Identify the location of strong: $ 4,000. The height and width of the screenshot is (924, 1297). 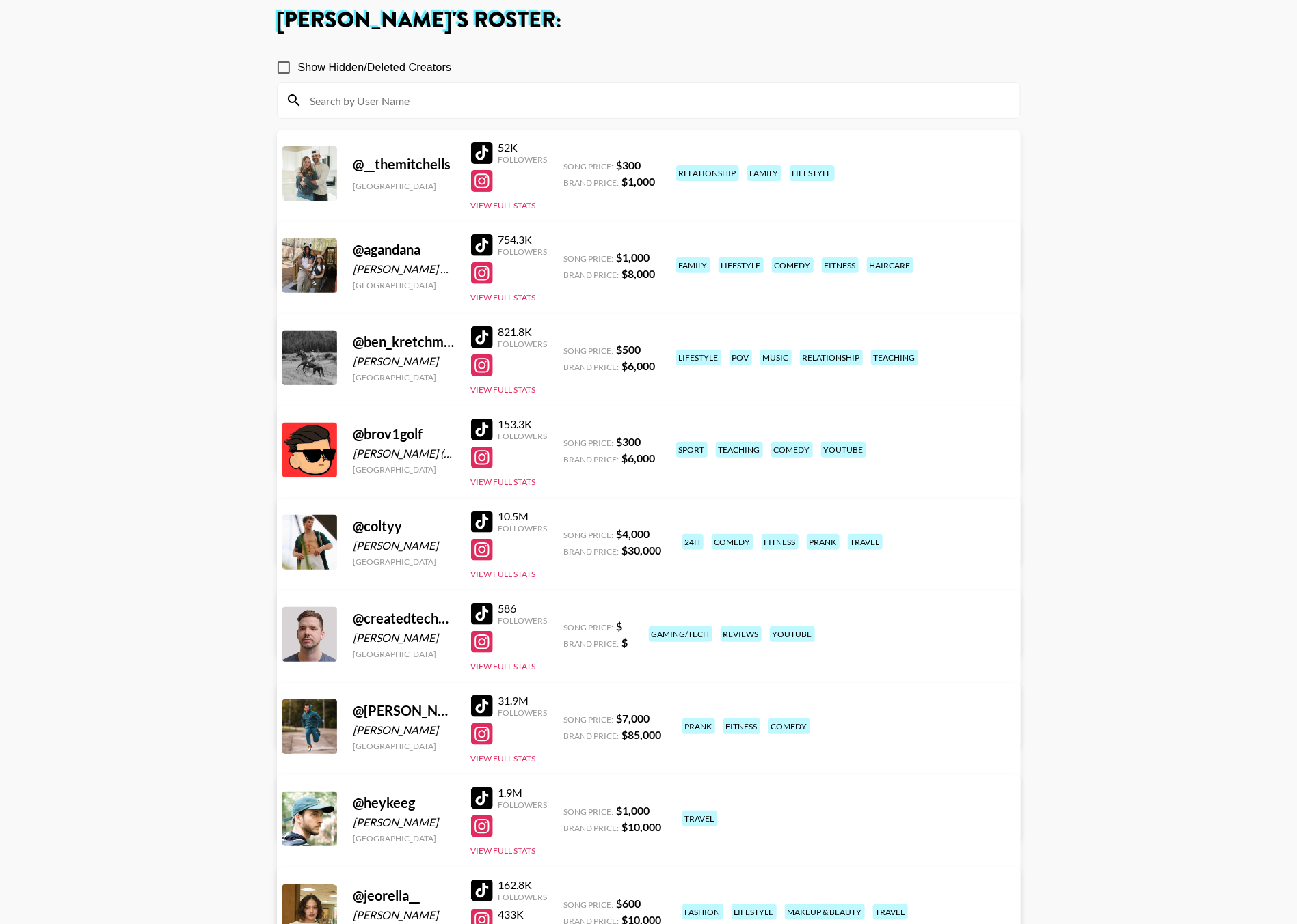
(633, 534).